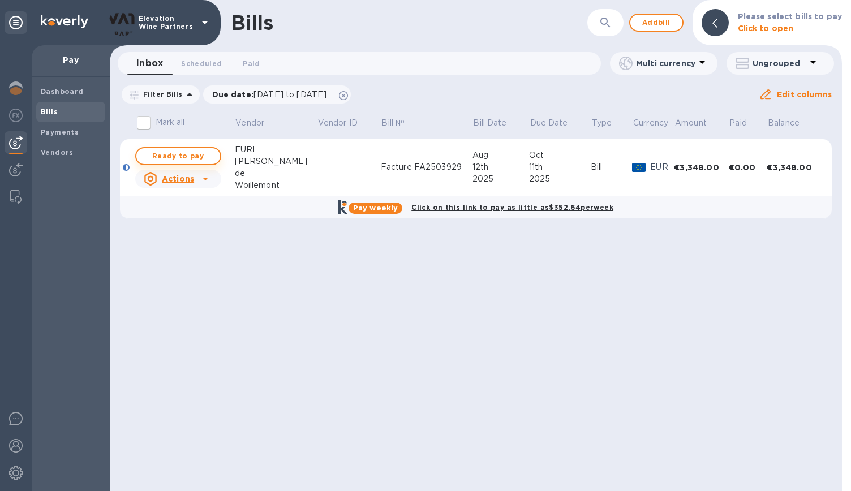 The width and height of the screenshot is (851, 491). What do you see at coordinates (779, 63) in the screenshot?
I see `p: Ungrouped` at bounding box center [779, 63].